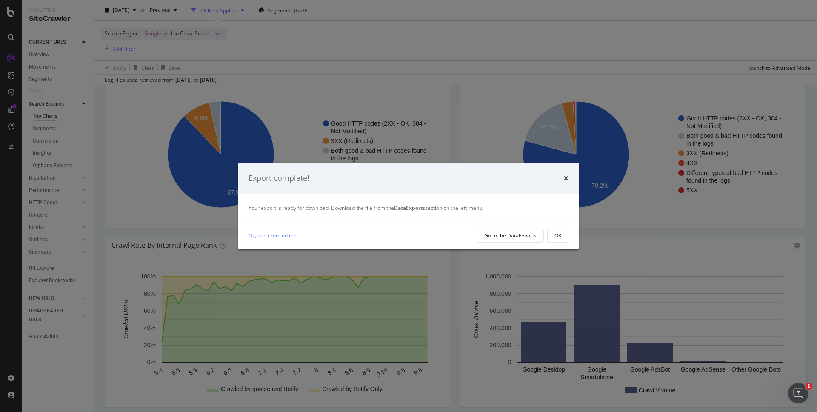 The height and width of the screenshot is (412, 817). What do you see at coordinates (510, 235) in the screenshot?
I see `div: Go to the DataExports` at bounding box center [510, 235].